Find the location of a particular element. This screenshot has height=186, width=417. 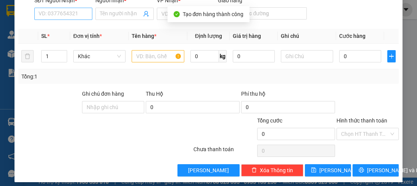

span: printer is located at coordinates (362, 170).